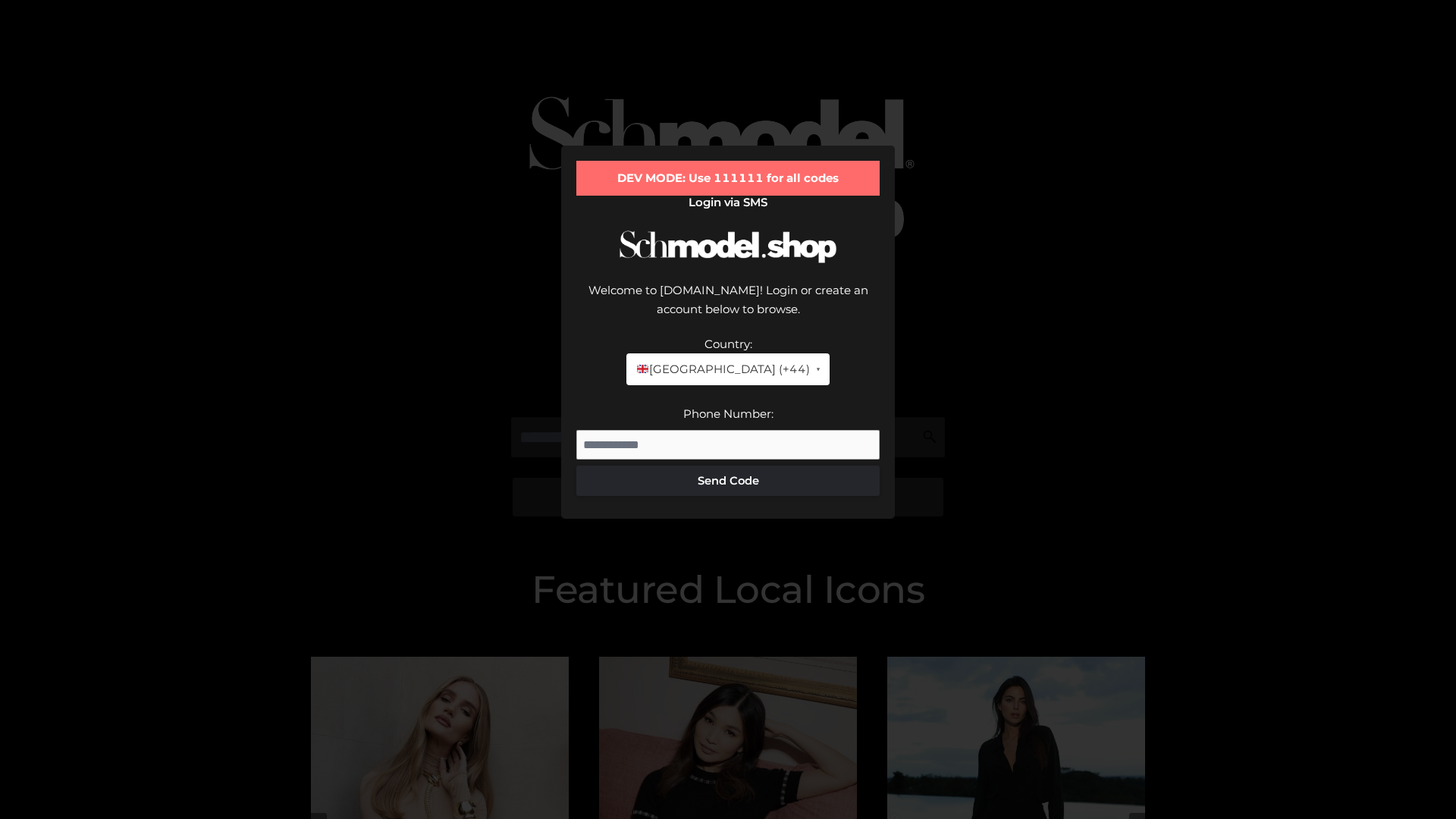 This screenshot has width=1456, height=819. I want to click on button: Send Code, so click(728, 481).